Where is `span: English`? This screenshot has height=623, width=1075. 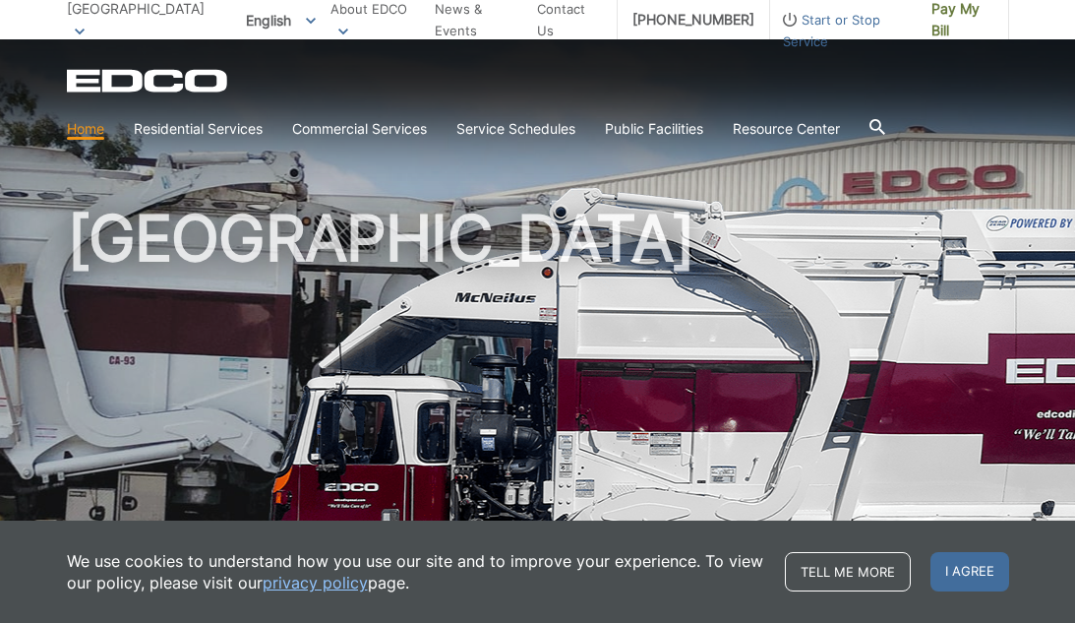
span: English is located at coordinates (280, 20).